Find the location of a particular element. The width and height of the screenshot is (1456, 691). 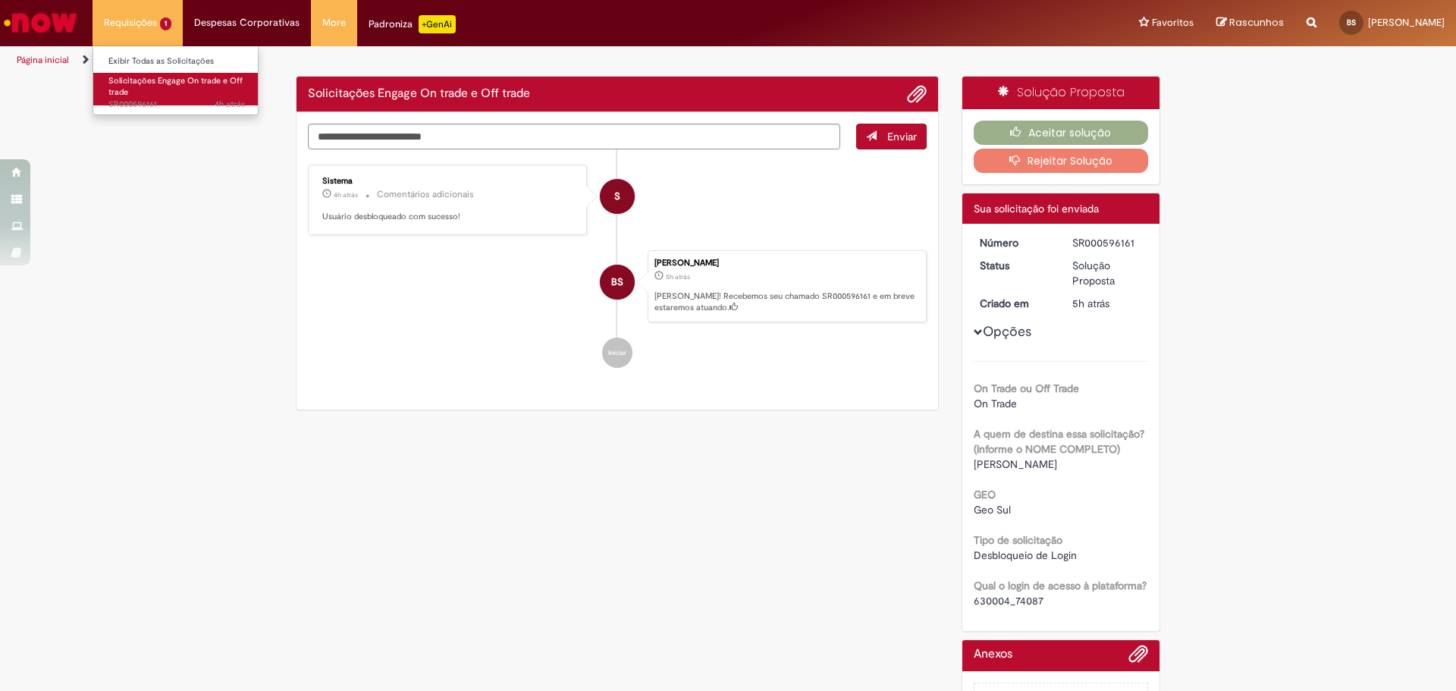

small: Comentários adicionais is located at coordinates (425, 194).